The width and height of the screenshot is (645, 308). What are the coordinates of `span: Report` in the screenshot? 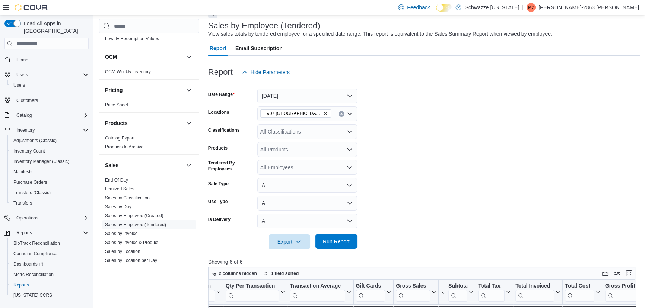 It's located at (218, 48).